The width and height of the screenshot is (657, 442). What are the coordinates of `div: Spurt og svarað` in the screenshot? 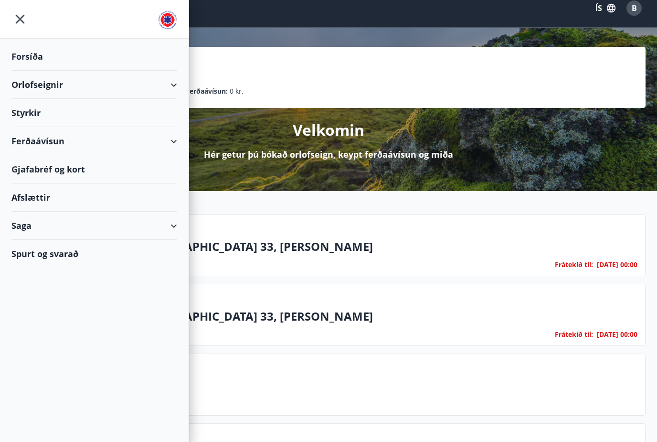 It's located at (94, 254).